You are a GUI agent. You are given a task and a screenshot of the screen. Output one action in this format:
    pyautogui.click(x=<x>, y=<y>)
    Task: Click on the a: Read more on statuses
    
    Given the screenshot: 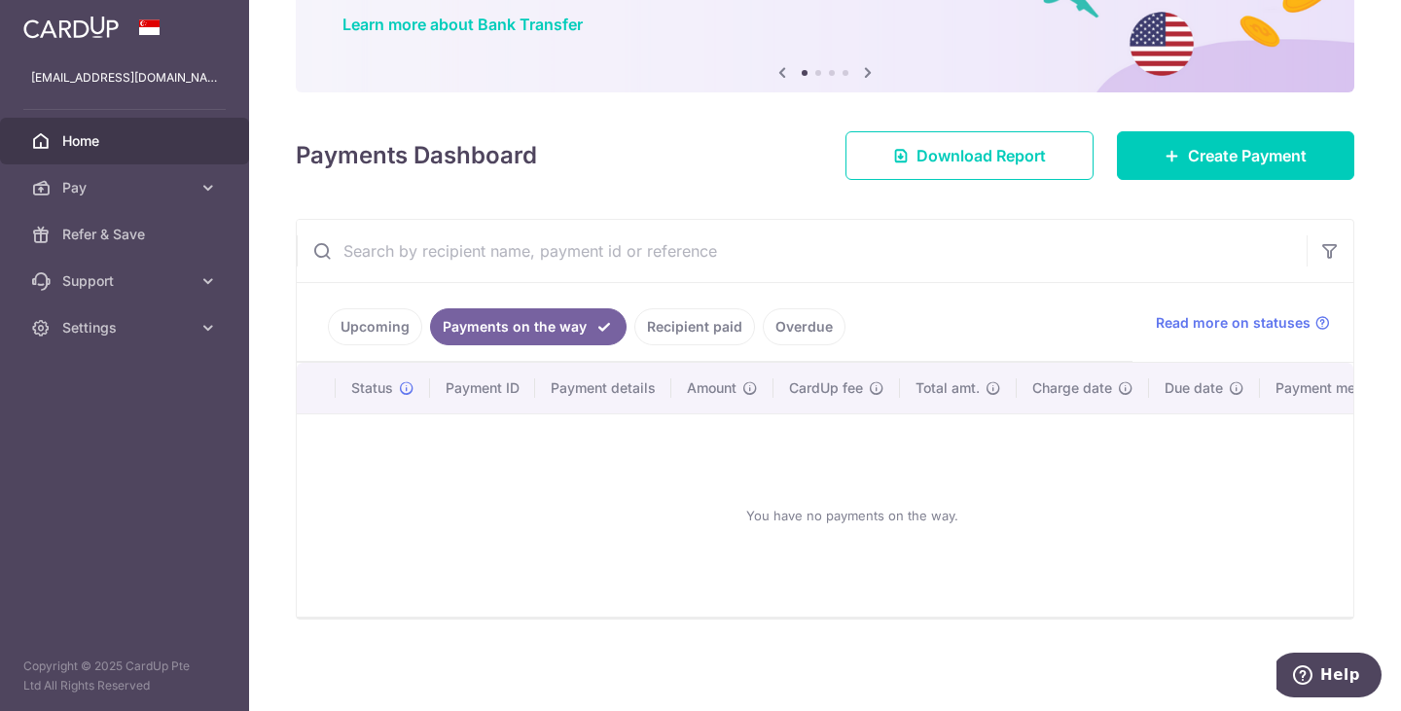 What is the action you would take?
    pyautogui.click(x=1243, y=323)
    